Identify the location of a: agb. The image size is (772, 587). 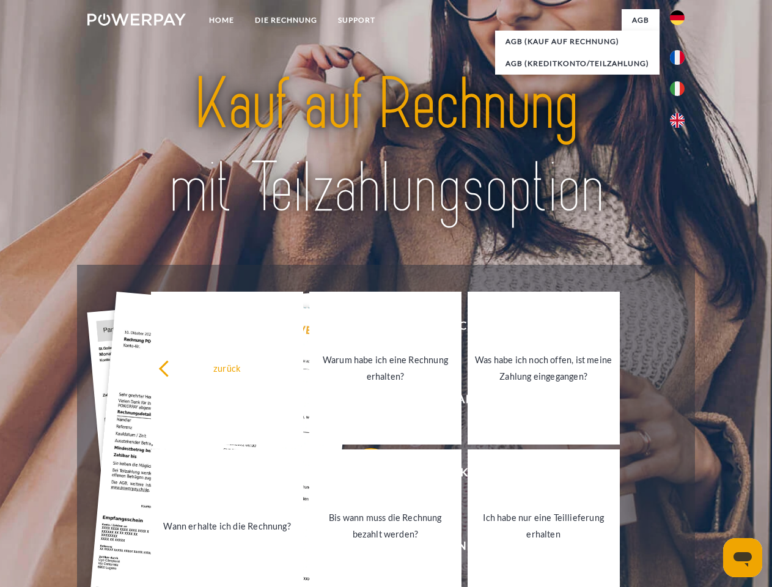
(641, 20).